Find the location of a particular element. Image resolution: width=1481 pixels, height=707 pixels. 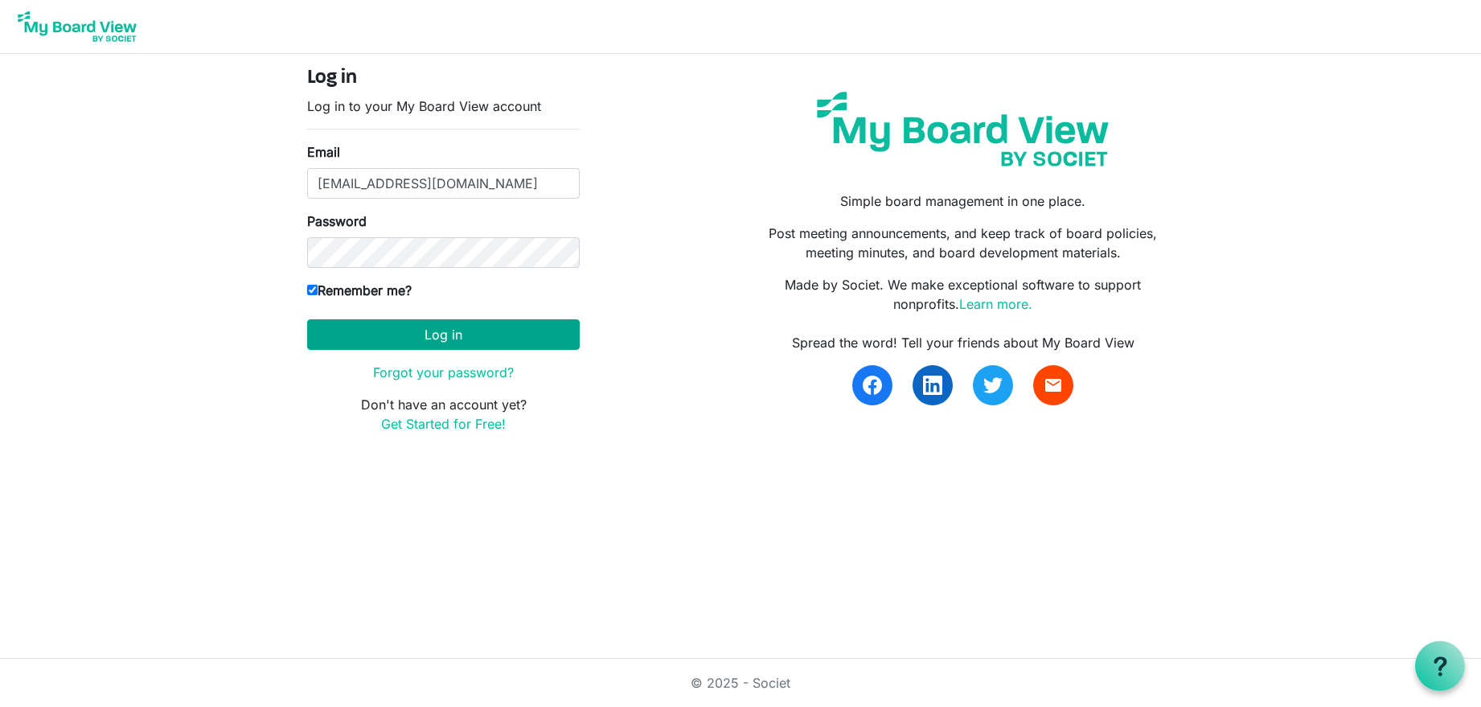

p: Log in to your My Board View account is located at coordinates (443, 106).